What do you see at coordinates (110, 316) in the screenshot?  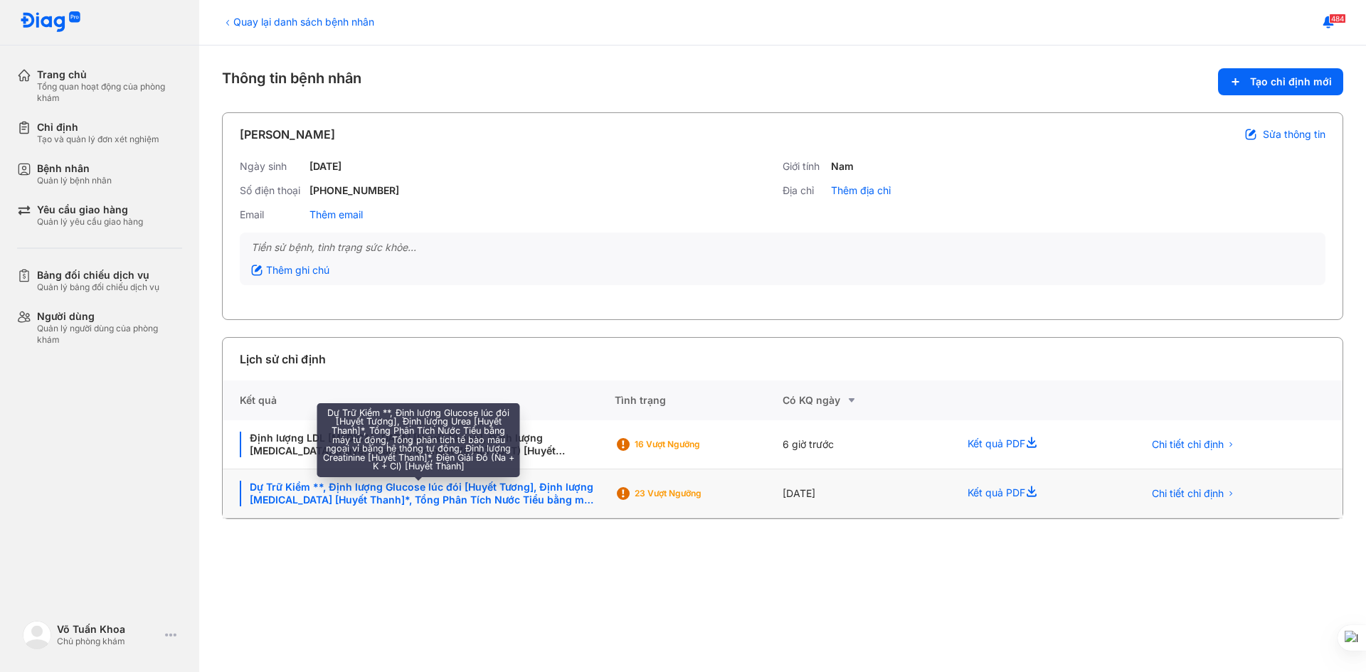 I see `div: Người dùng` at bounding box center [110, 316].